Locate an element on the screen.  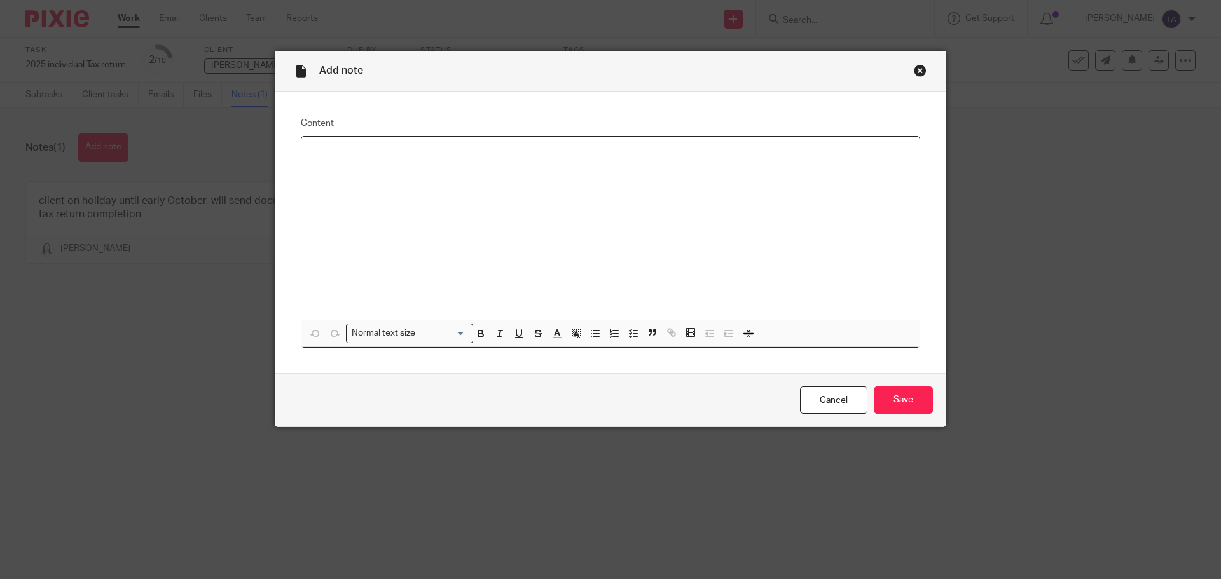
div: Close this dialog window is located at coordinates (920, 71).